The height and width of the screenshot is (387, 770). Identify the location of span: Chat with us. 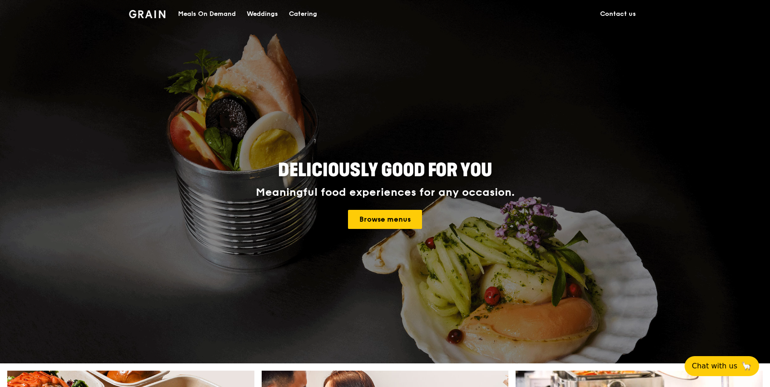
(715, 366).